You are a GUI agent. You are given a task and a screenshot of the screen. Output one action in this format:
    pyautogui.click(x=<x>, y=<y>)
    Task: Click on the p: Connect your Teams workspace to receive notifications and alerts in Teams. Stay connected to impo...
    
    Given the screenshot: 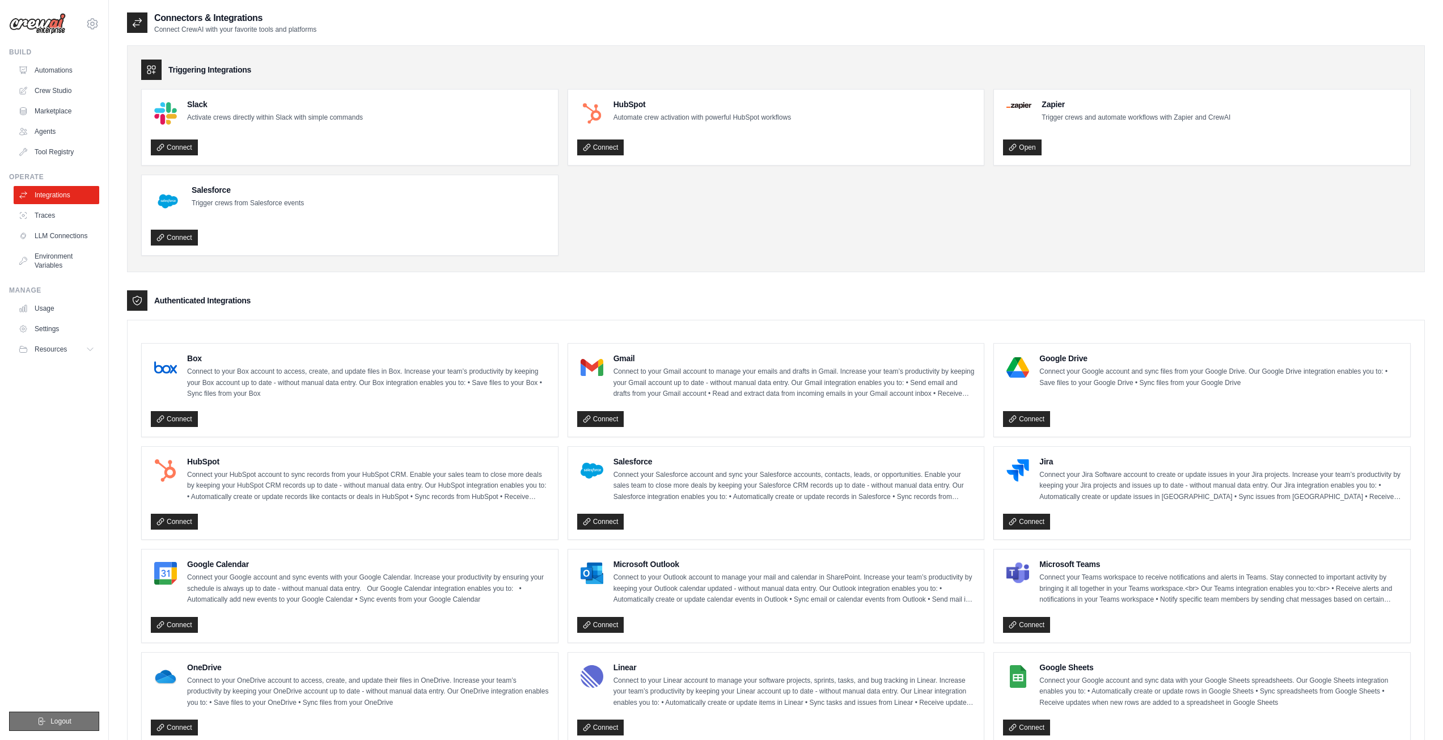 What is the action you would take?
    pyautogui.click(x=1221, y=589)
    